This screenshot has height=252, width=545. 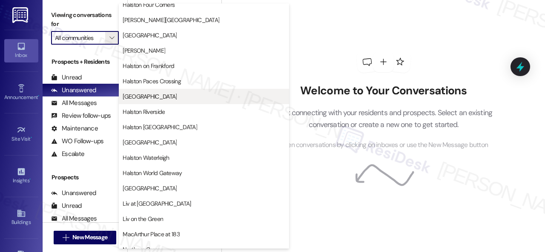 I want to click on span: Halston World Gateway, so click(x=152, y=173).